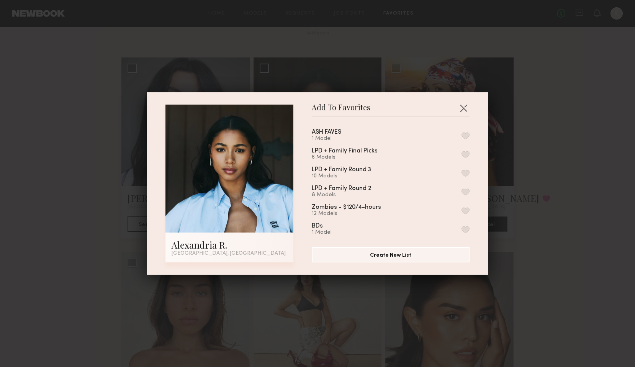  Describe the element at coordinates (463, 108) in the screenshot. I see `button: Close` at that location.